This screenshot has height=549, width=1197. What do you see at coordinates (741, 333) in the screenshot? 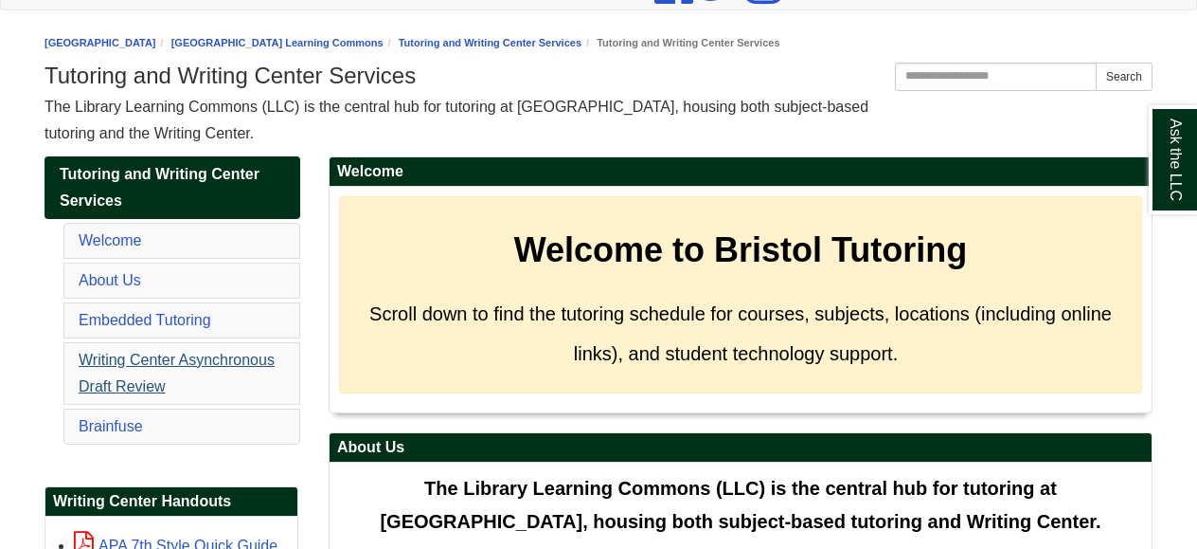
I see `span: Scroll down to find the tutoring schedule for courses, subjects, locations (including online link...` at bounding box center [741, 333].